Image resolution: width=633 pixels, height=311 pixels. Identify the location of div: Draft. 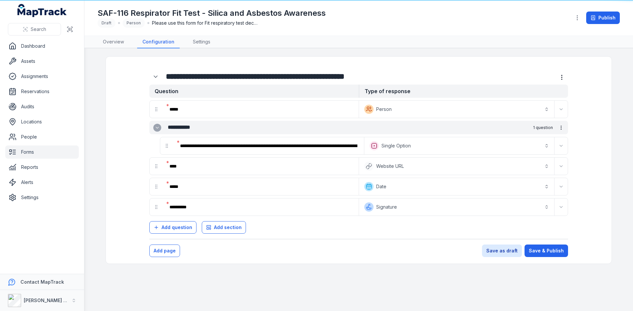
(106, 23).